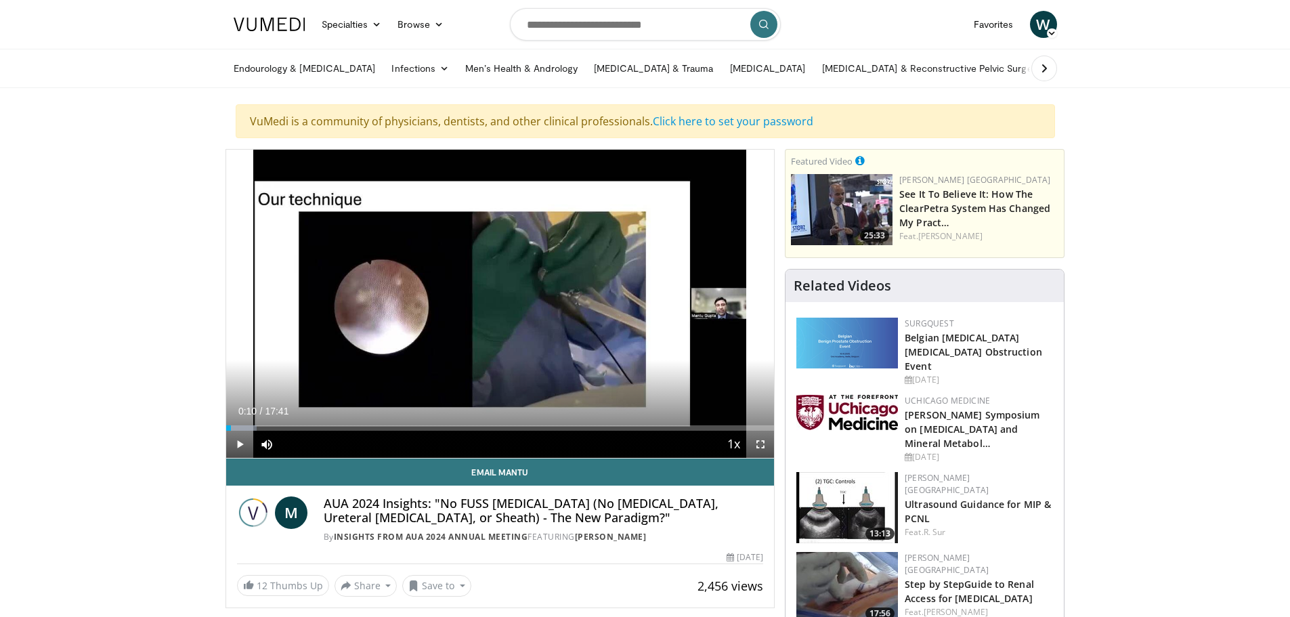 The image size is (1290, 617). Describe the element at coordinates (874, 236) in the screenshot. I see `span: 25:33` at that location.